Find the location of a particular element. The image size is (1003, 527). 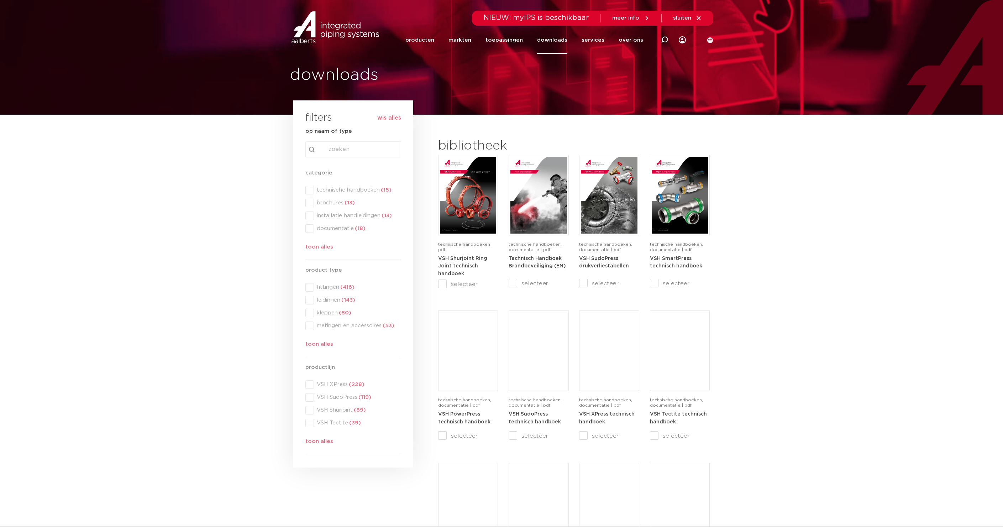

a: VSH Shurjoint Ring Joint technisch handboek is located at coordinates (463, 266).